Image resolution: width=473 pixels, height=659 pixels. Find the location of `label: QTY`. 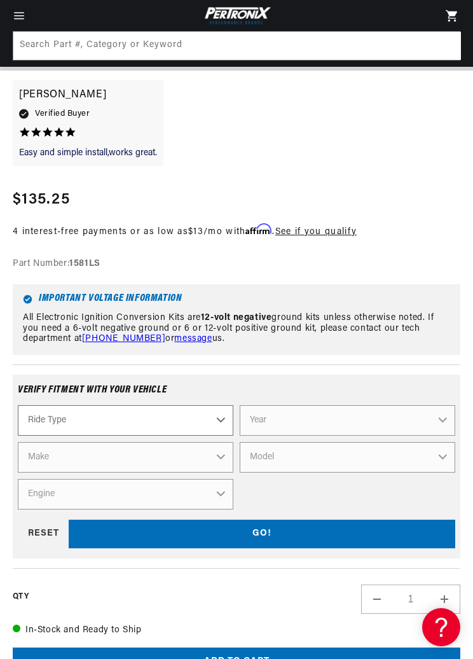

label: QTY is located at coordinates (20, 597).